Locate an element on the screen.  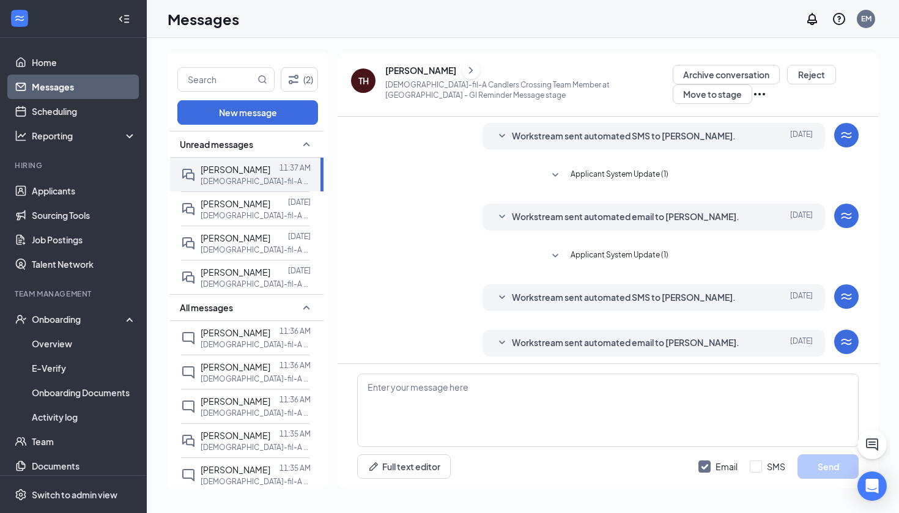
div: EM is located at coordinates (866, 18).